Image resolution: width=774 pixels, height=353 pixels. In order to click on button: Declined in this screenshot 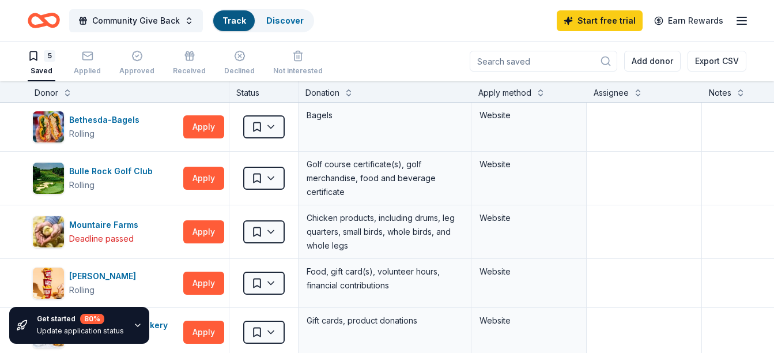, I will do `click(239, 63)`.